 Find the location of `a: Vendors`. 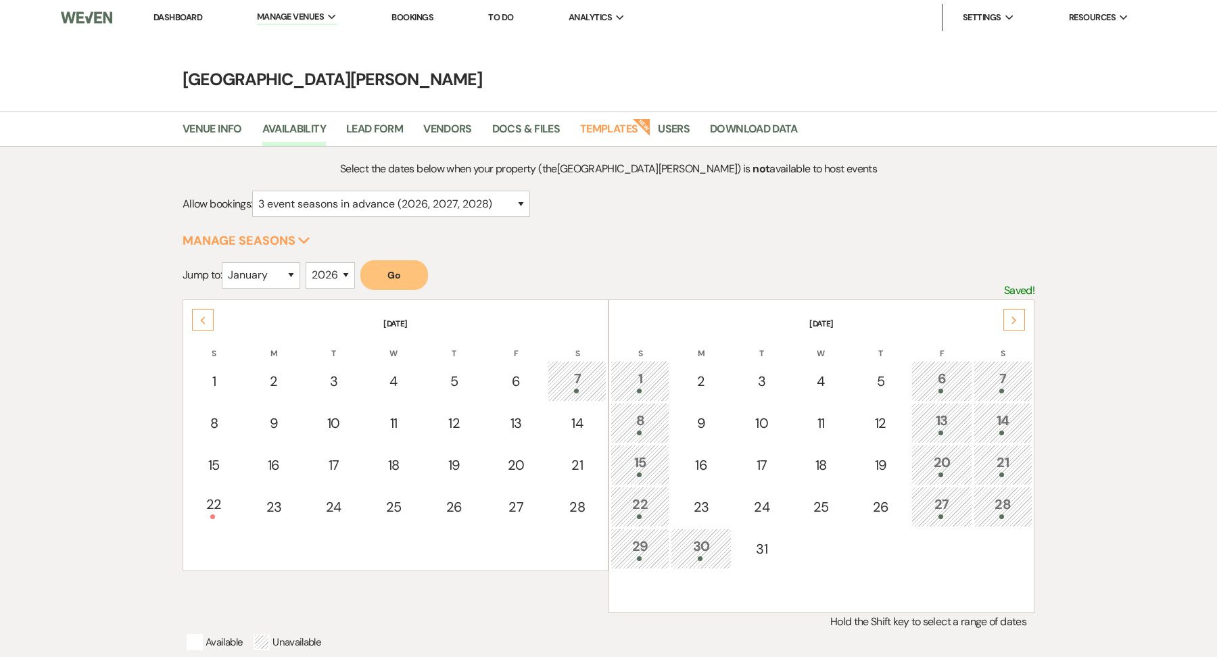

a: Vendors is located at coordinates (448, 133).